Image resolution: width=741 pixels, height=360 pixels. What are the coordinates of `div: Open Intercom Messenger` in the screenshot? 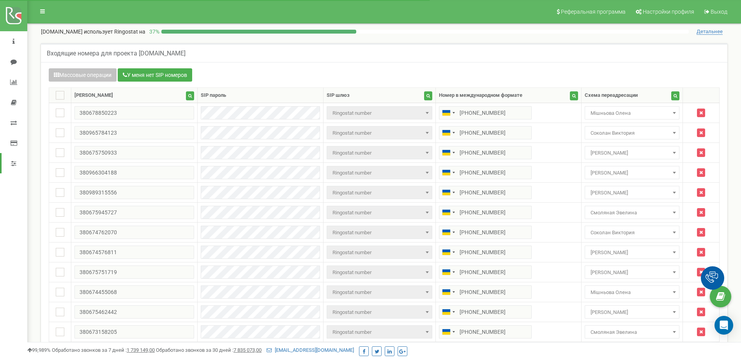 It's located at (724, 325).